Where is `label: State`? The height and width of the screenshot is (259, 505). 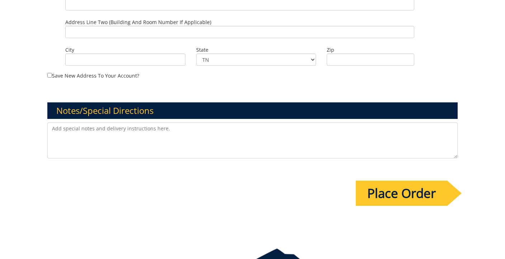 label: State is located at coordinates (256, 50).